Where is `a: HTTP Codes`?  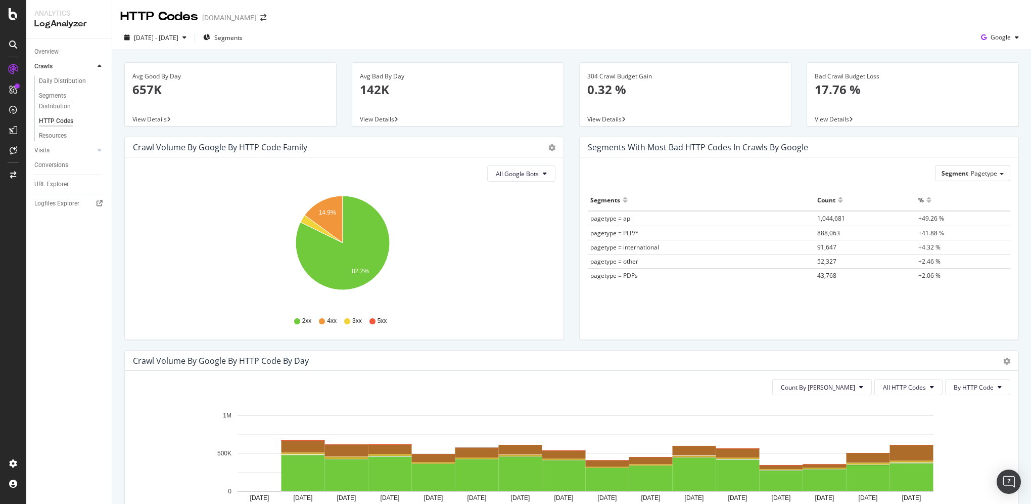 a: HTTP Codes is located at coordinates (72, 121).